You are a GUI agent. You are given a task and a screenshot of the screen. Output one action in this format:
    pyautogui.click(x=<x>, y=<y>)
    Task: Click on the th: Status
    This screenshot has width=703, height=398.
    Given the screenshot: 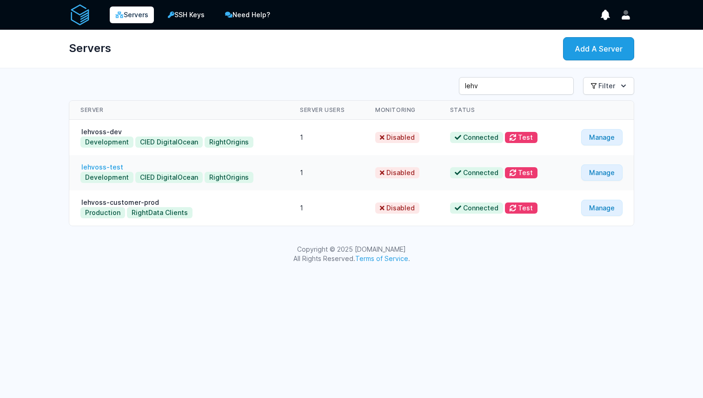 What is the action you would take?
    pyautogui.click(x=500, y=110)
    